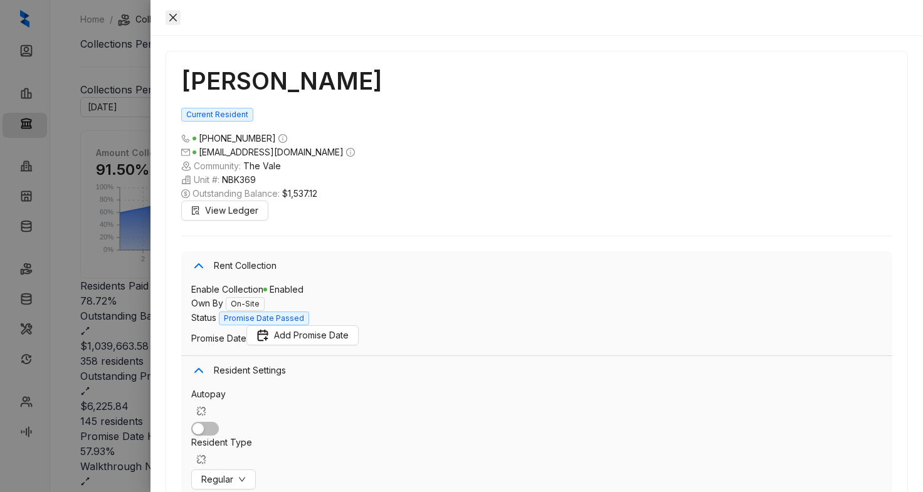 The height and width of the screenshot is (492, 923). Describe the element at coordinates (217, 115) in the screenshot. I see `span: Current Resident` at that location.